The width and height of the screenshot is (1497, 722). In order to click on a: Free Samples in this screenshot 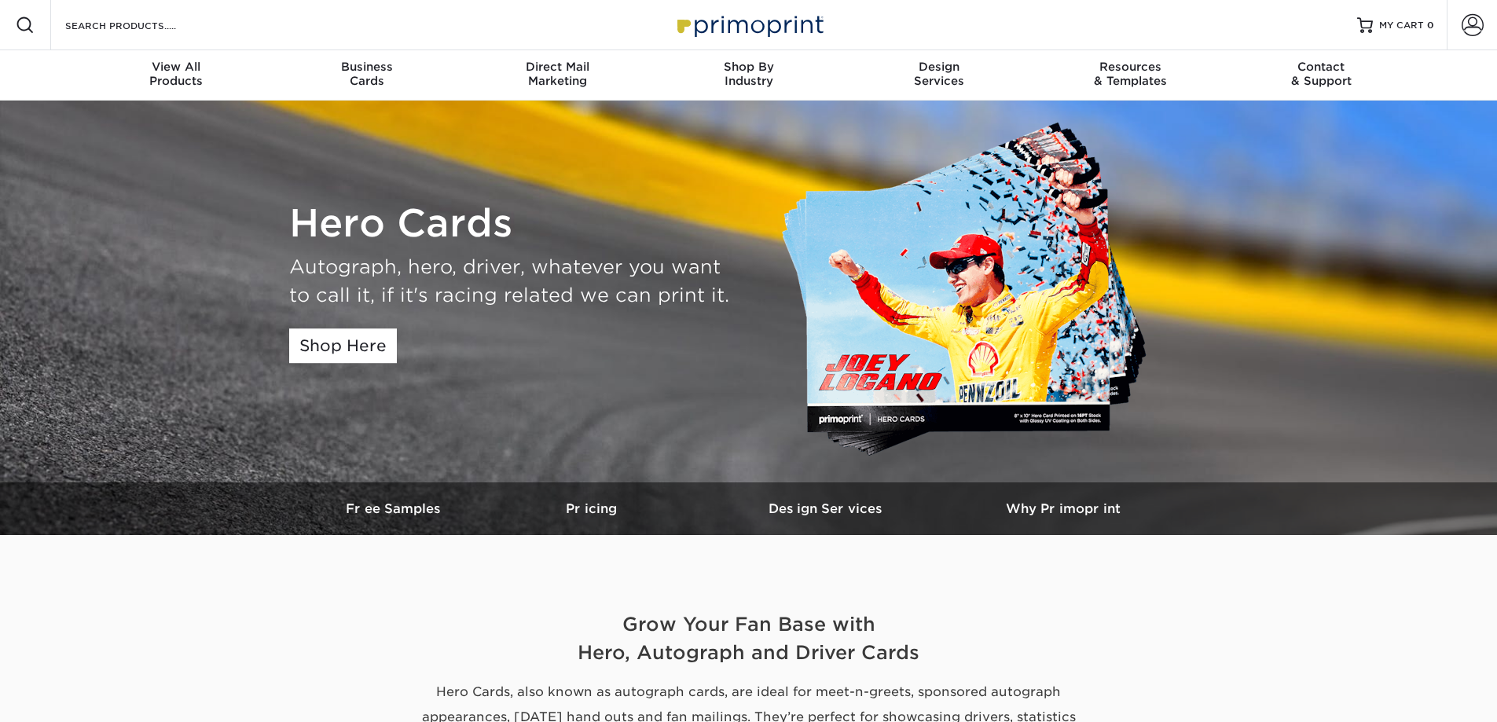, I will do `click(395, 508)`.